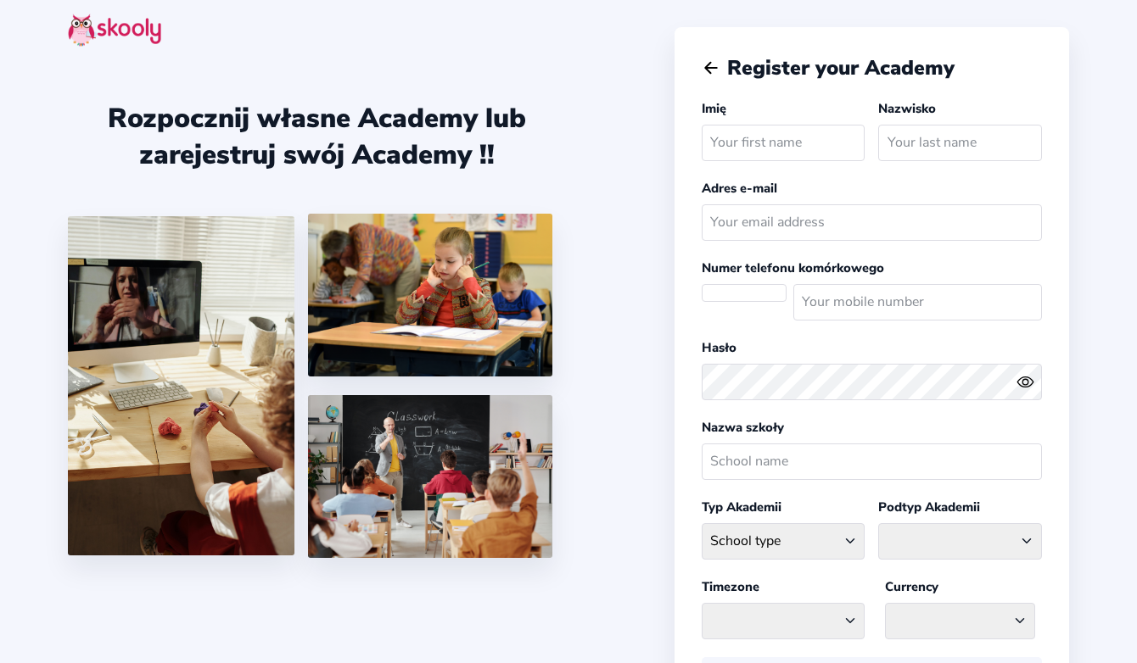  I want to click on input: School name, so click(871, 461).